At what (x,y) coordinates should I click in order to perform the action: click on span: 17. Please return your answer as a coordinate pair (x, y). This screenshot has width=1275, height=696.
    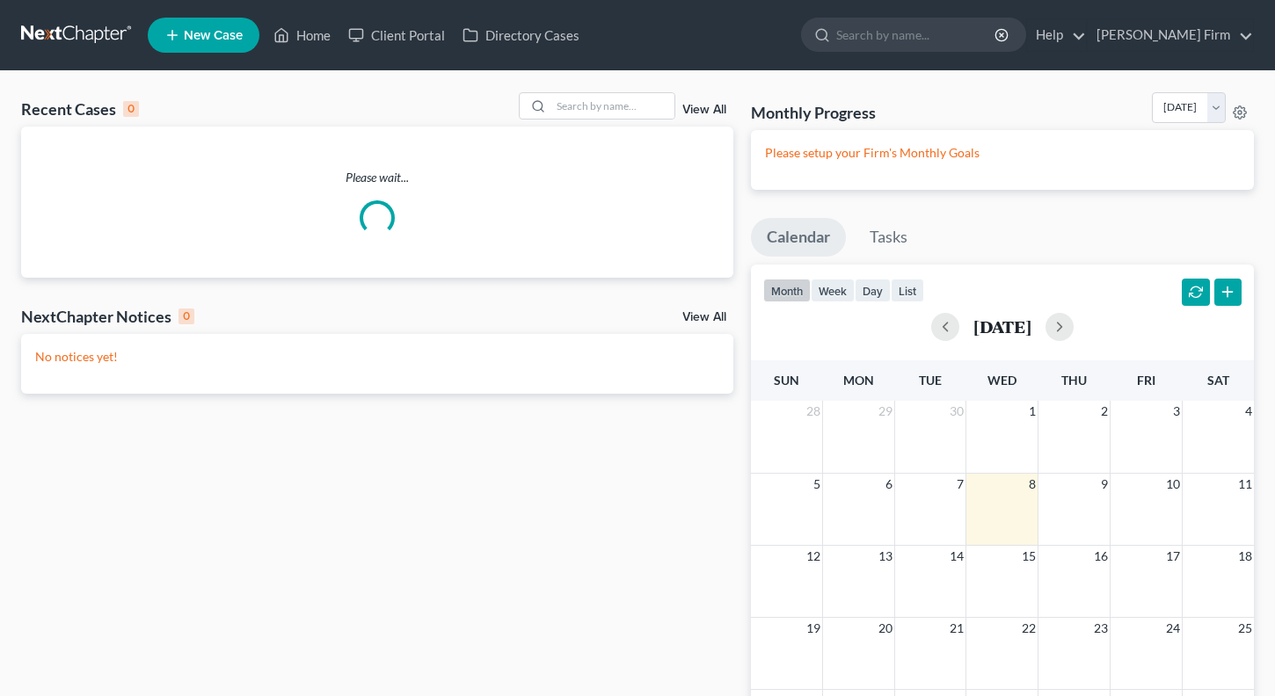
    Looking at the image, I should click on (1173, 557).